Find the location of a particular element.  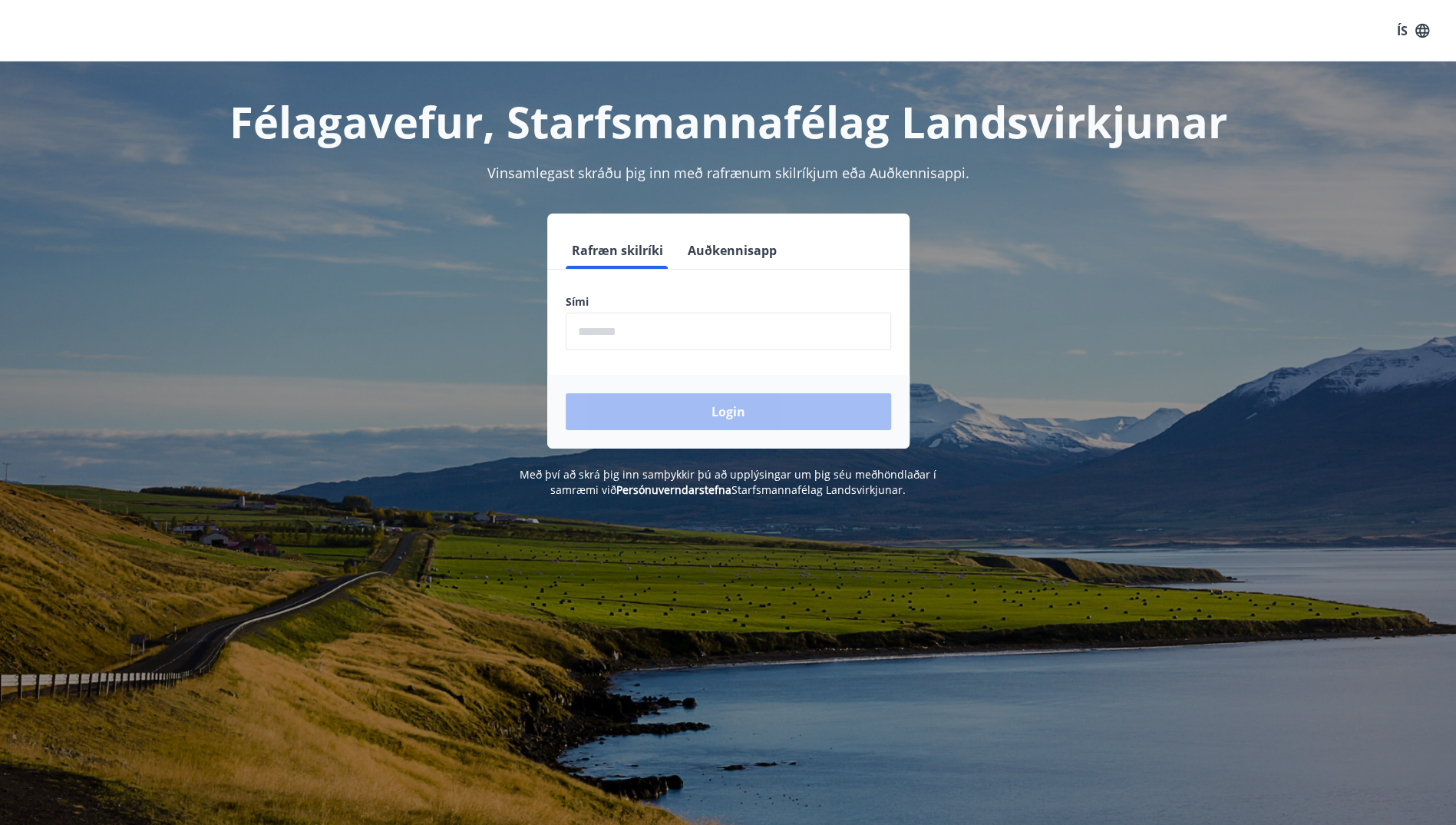

button: Auðkennisapp is located at coordinates (732, 250).